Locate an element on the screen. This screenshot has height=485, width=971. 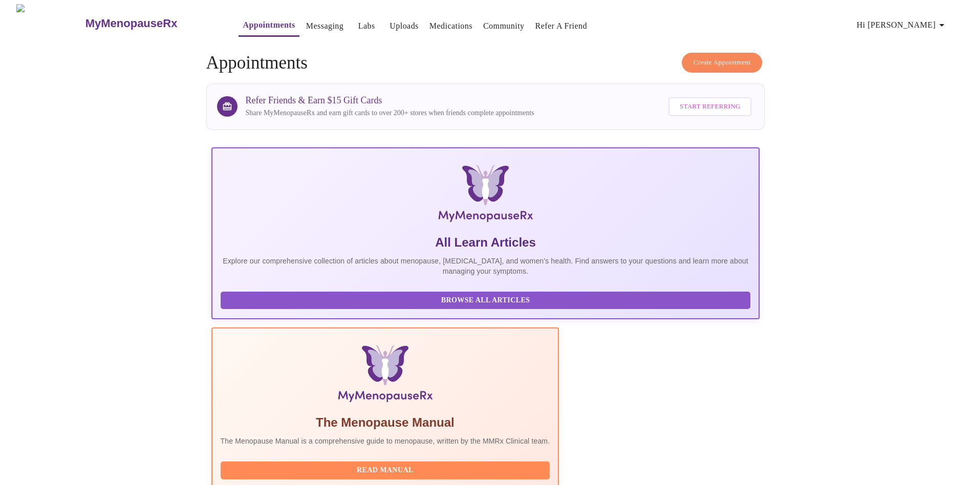
h5: The Menopause Manual is located at coordinates (385, 423).